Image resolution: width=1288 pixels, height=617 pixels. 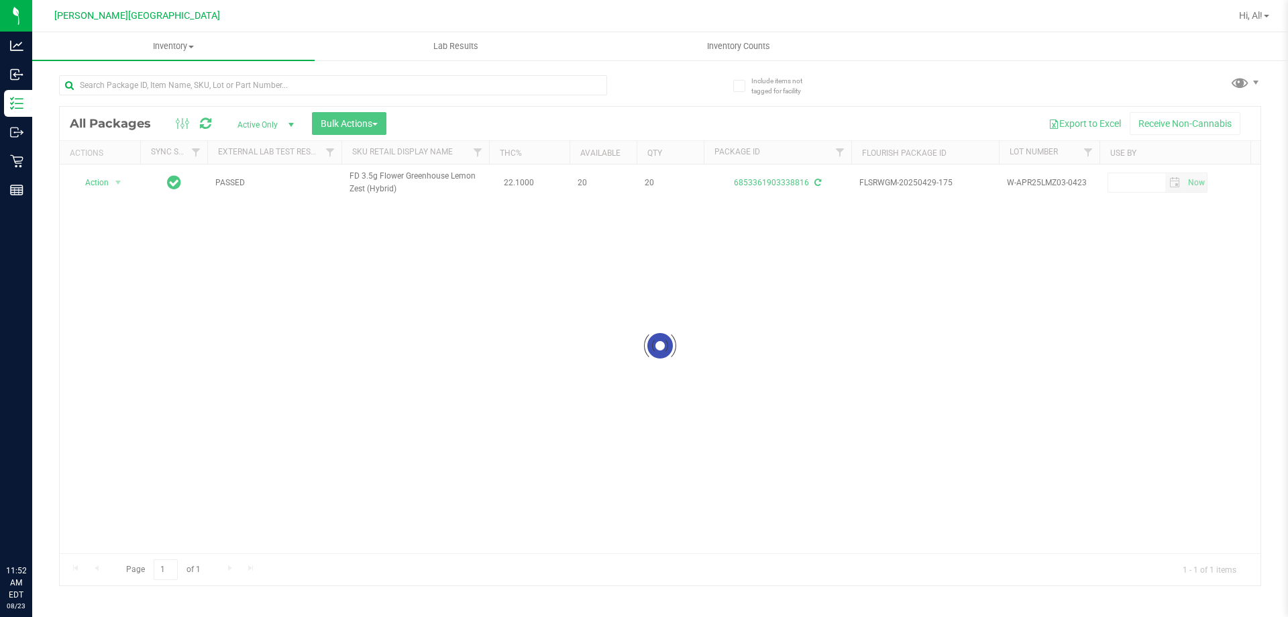 What do you see at coordinates (738, 46) in the screenshot?
I see `a: Inventory Counts` at bounding box center [738, 46].